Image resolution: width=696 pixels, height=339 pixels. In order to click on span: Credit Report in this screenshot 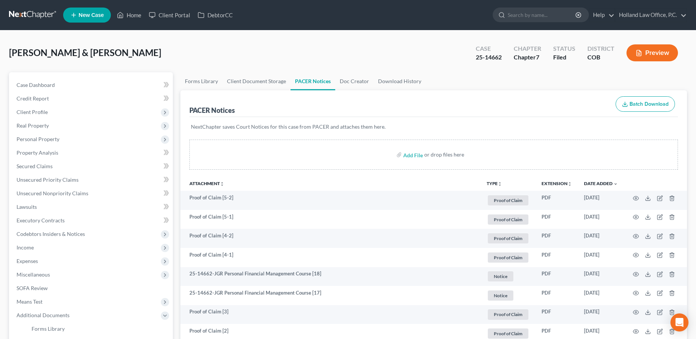, I will do `click(33, 98)`.